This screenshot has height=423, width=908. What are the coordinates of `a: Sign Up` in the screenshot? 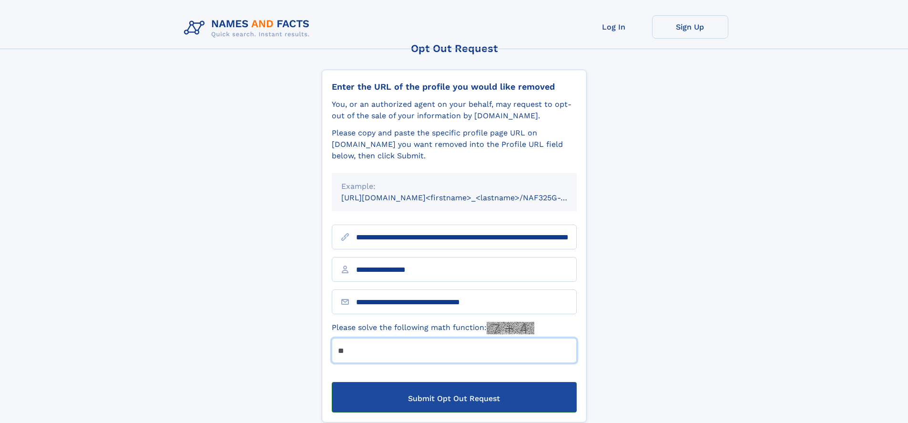 It's located at (690, 27).